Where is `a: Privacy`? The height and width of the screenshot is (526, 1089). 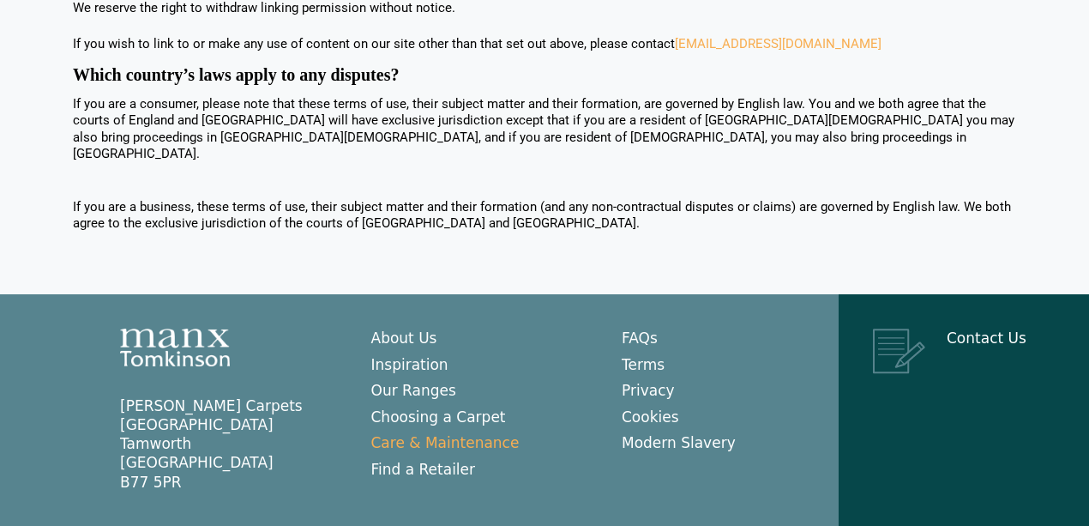
a: Privacy is located at coordinates (648, 390).